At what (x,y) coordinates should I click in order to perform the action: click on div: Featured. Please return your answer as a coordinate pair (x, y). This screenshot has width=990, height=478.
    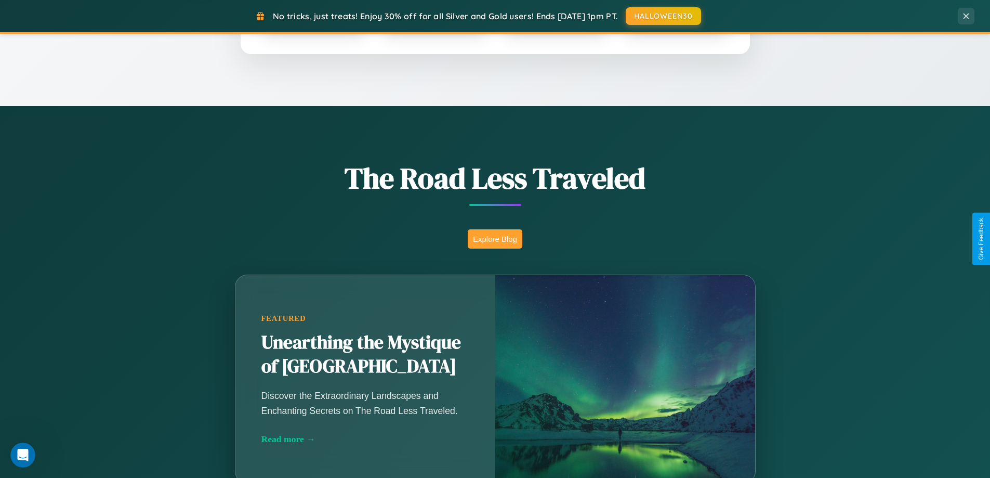
    Looking at the image, I should click on (365, 318).